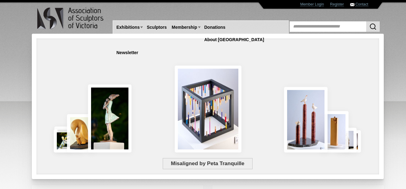 The image size is (406, 189). What do you see at coordinates (361, 4) in the screenshot?
I see `a: Contact` at bounding box center [361, 4].